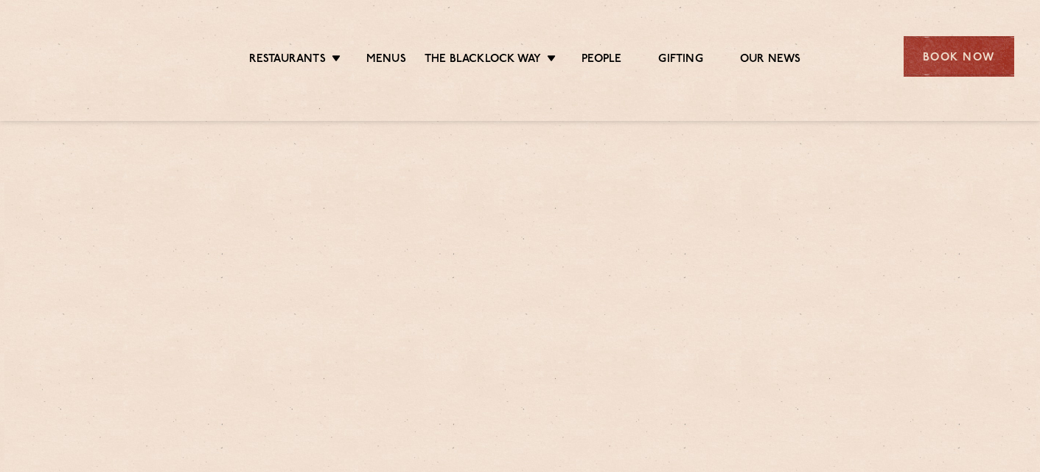 This screenshot has width=1040, height=472. I want to click on a: The Blacklock Way, so click(483, 60).